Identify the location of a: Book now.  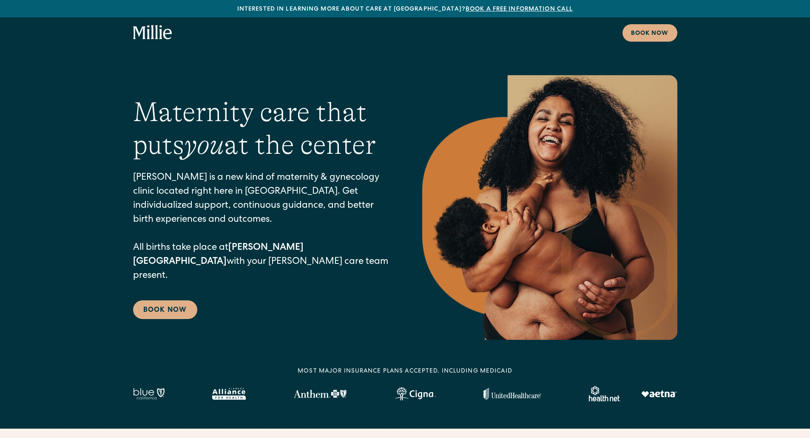
(650, 33).